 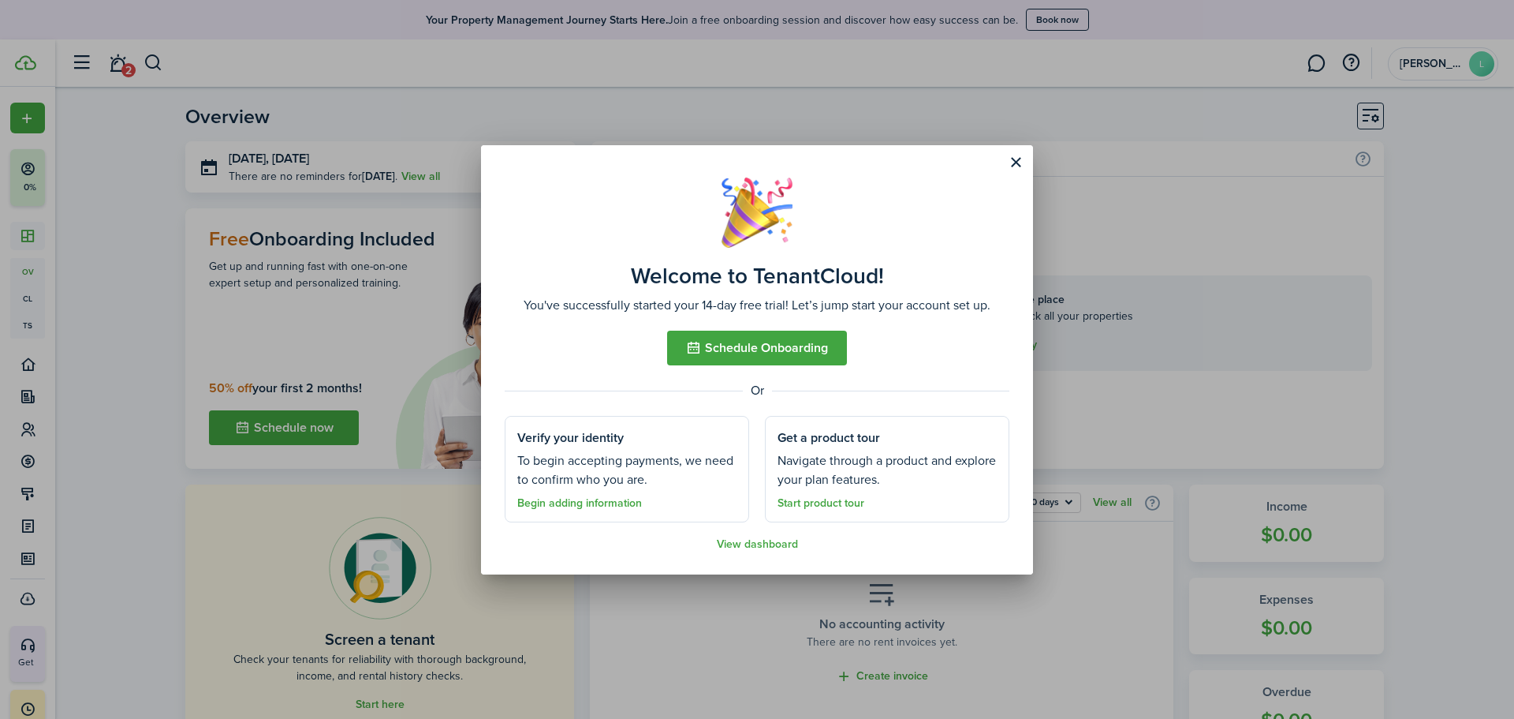 What do you see at coordinates (829, 438) in the screenshot?
I see `well-done-section-title: Get a product tour` at bounding box center [829, 438].